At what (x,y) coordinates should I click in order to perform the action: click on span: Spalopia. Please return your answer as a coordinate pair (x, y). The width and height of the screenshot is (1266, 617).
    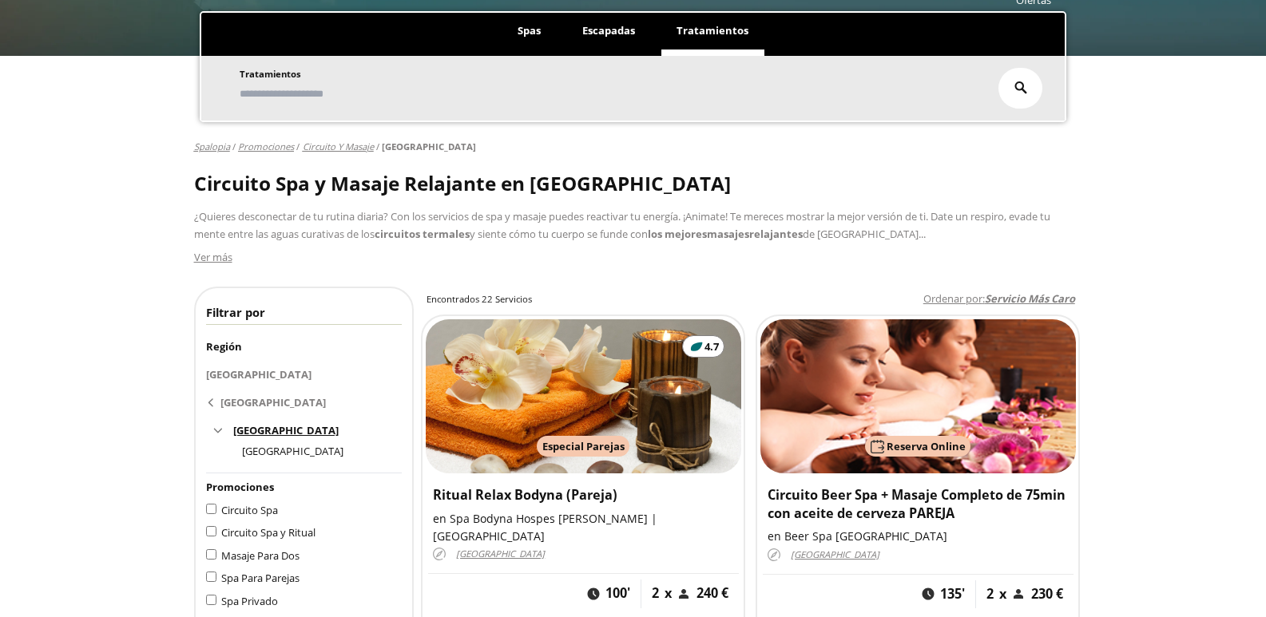
    Looking at the image, I should click on (212, 146).